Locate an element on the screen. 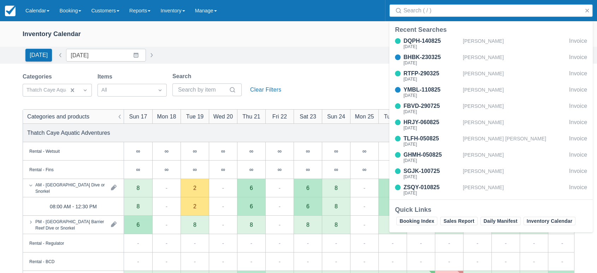  div: ZSQY-010825 is located at coordinates (432, 187).